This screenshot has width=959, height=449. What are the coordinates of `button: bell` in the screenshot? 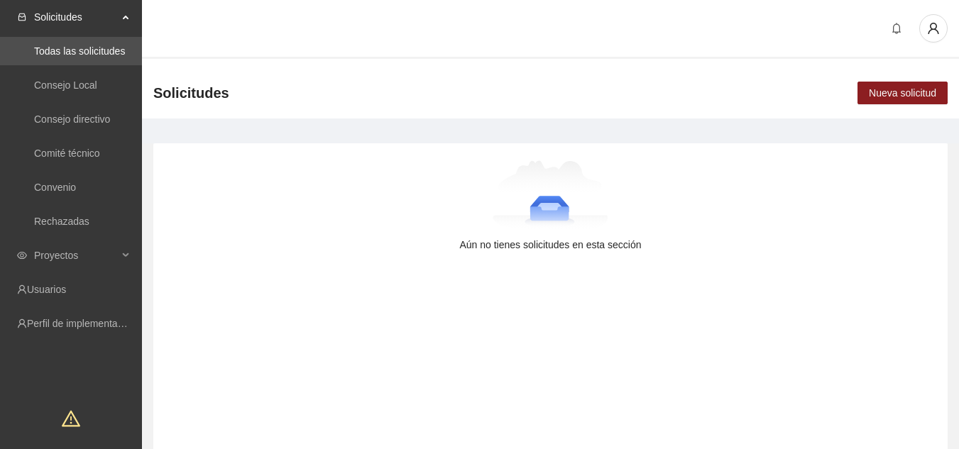 It's located at (897, 28).